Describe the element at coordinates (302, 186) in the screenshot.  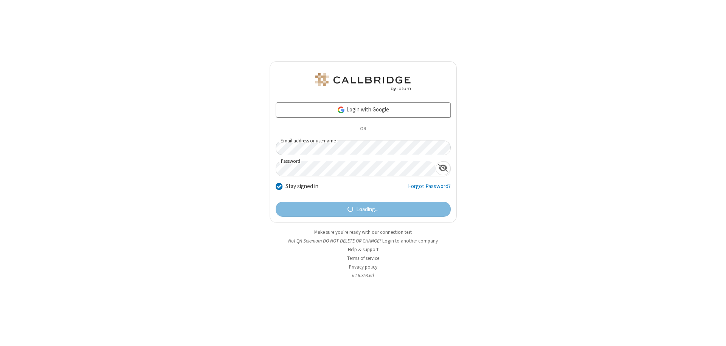
I see `label: Stay signed in` at that location.